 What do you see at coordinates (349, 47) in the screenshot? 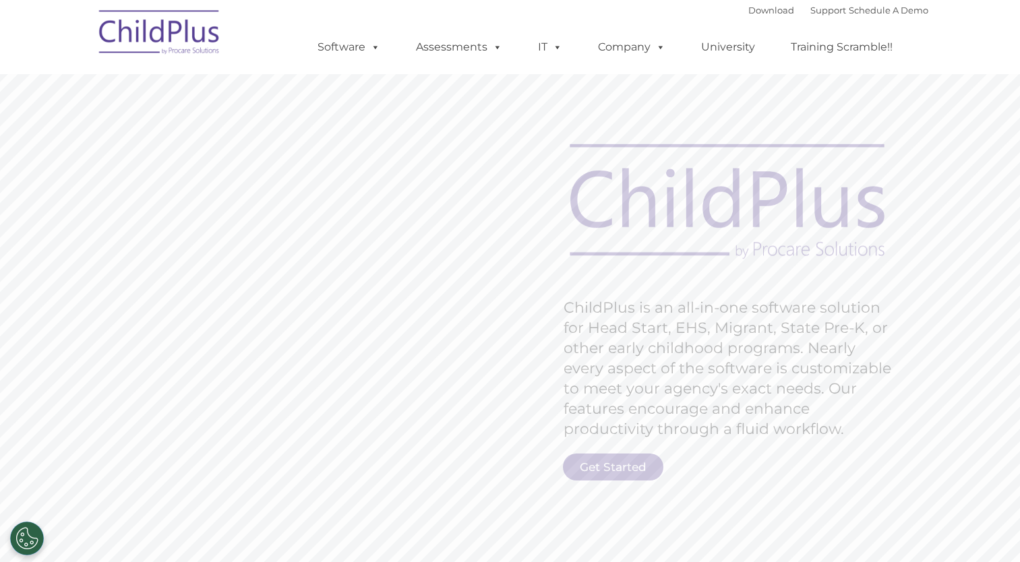
I see `a: Software` at bounding box center [349, 47].